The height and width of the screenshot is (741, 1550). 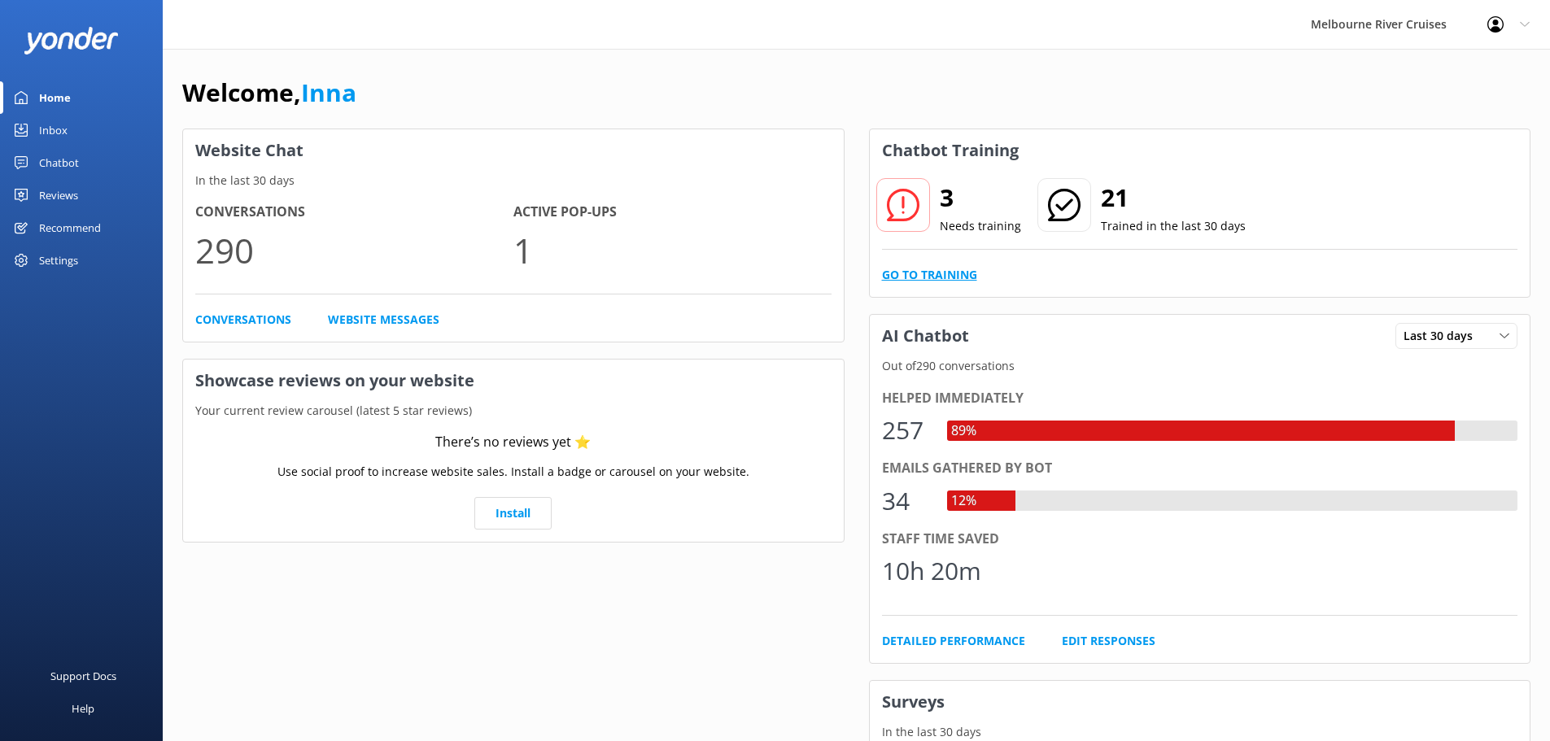 I want to click on div: There’s no reviews yet ⭐, so click(x=512, y=442).